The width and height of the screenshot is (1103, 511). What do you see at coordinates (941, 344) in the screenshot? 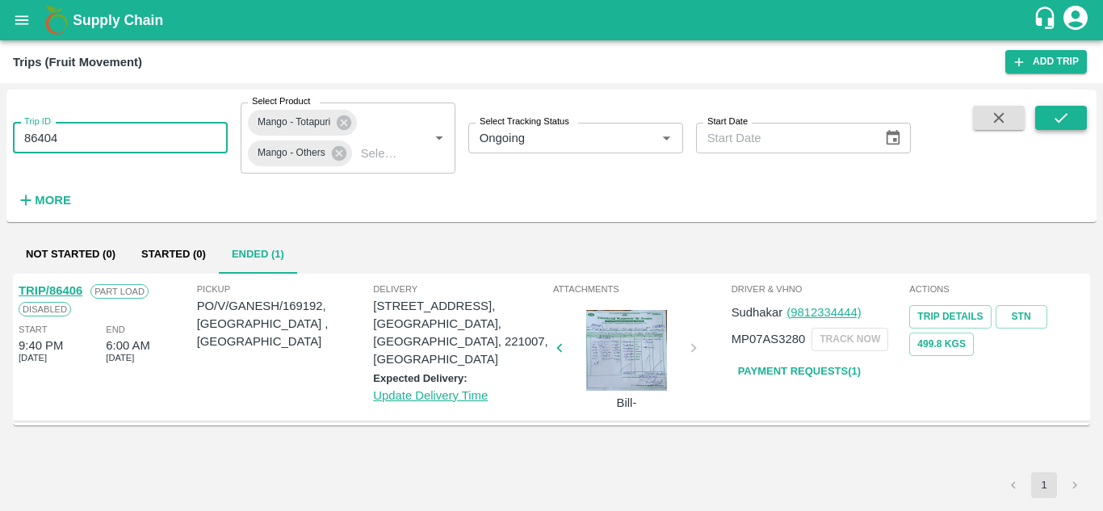
I see `button: 499.8 Kgs` at bounding box center [941, 344].